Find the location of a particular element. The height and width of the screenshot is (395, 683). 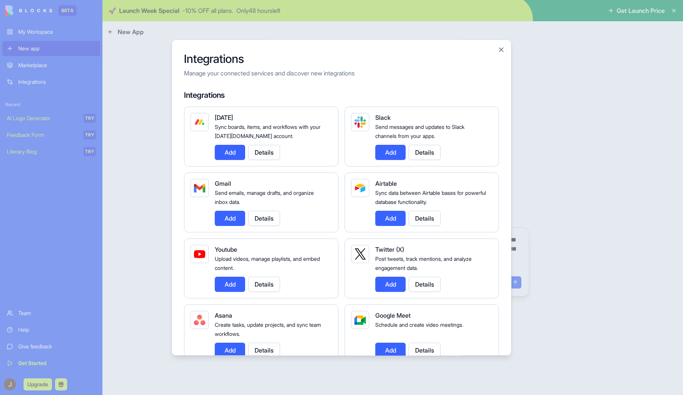

span: Send emails, manage drafts, and organize inbox data. is located at coordinates (264, 197).